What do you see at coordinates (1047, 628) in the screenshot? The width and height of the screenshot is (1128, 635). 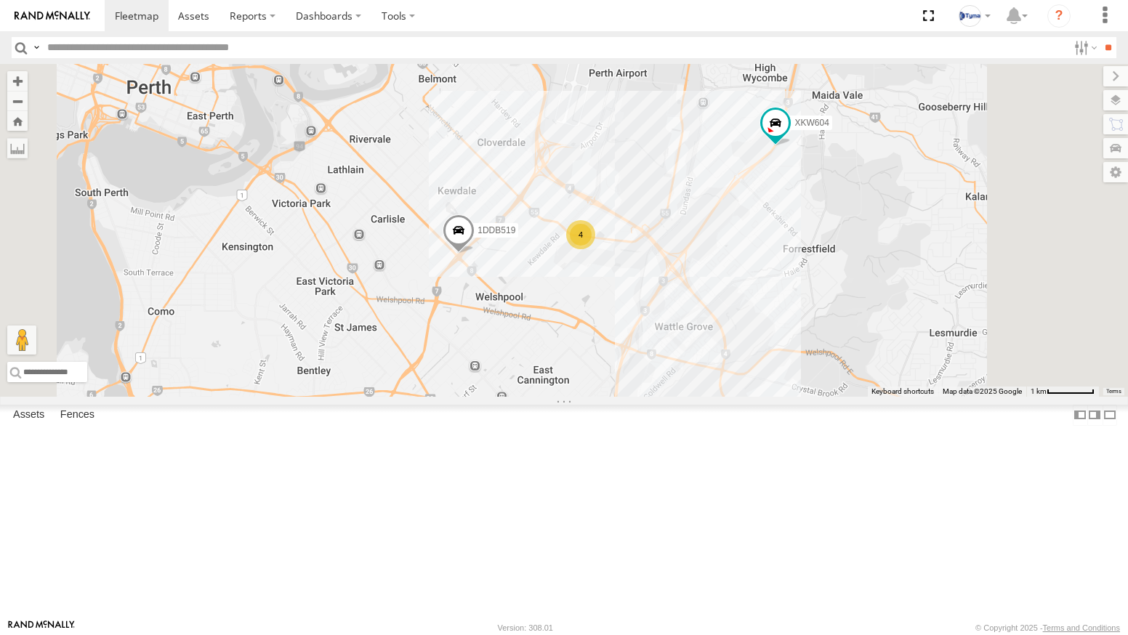 I see `div: © Copyright 2025 -` at bounding box center [1047, 628].